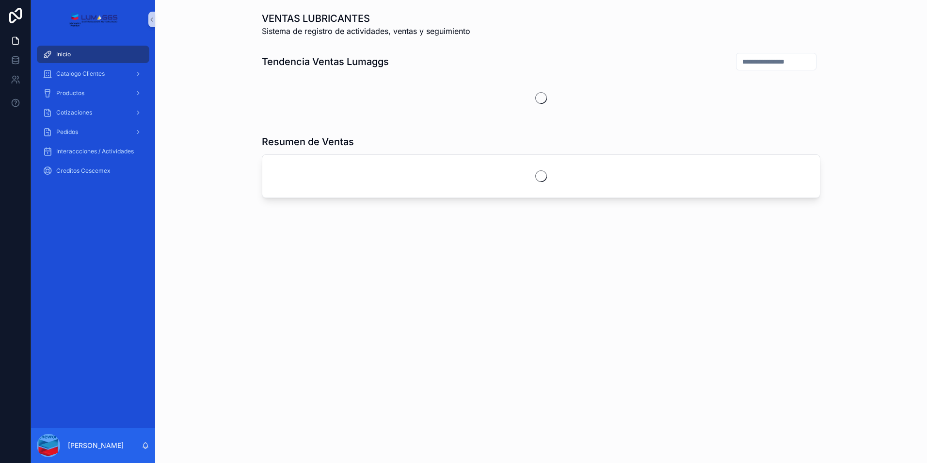 The width and height of the screenshot is (927, 463). What do you see at coordinates (81, 74) in the screenshot?
I see `span: Catalogo Clientes` at bounding box center [81, 74].